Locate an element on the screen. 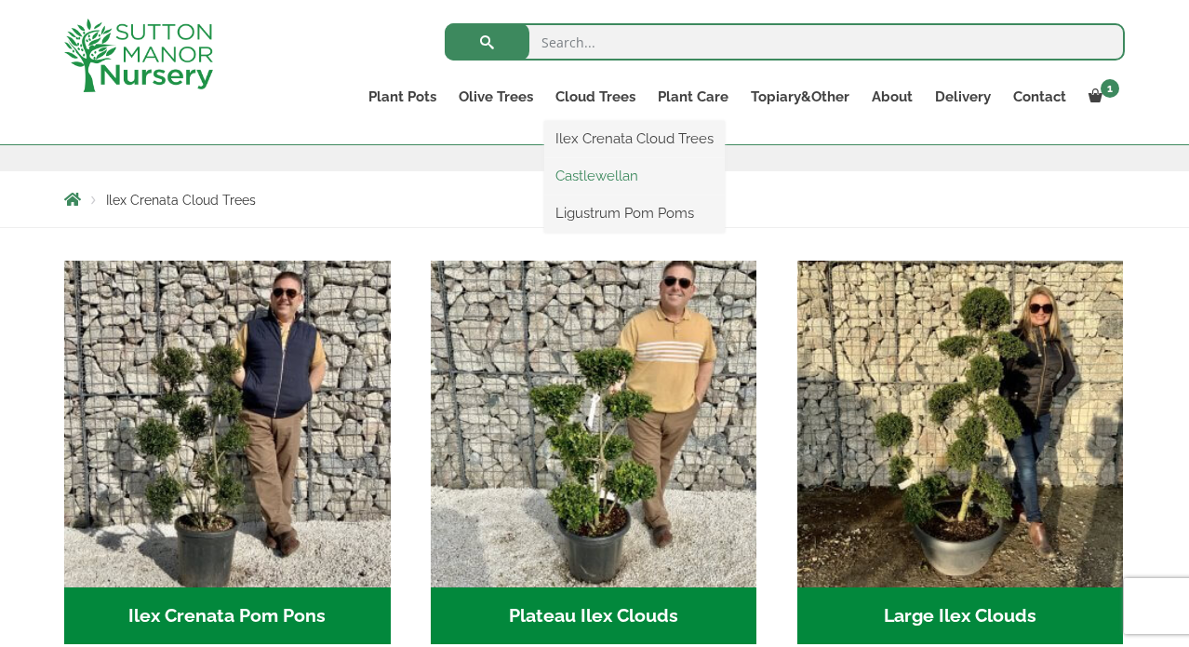 The height and width of the screenshot is (647, 1189). a: Visit product category Plateau Ilex Clouds is located at coordinates (594, 452).